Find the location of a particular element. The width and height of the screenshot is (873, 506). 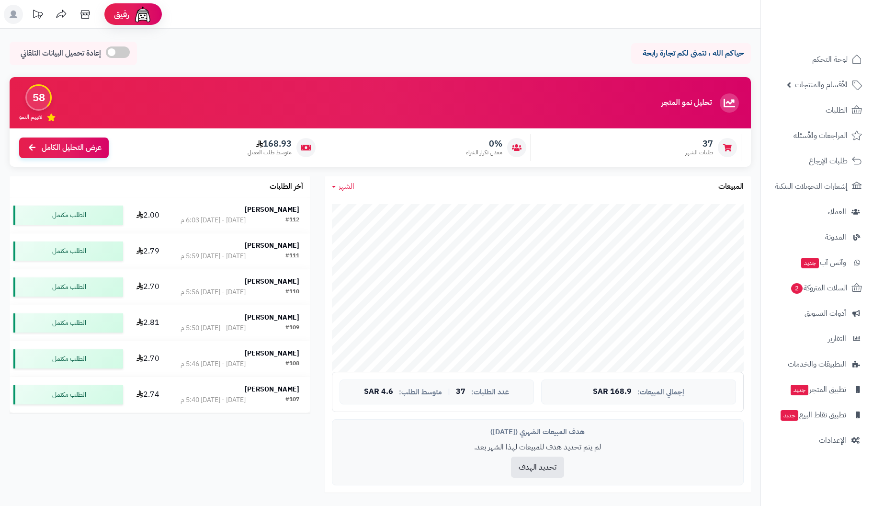

div: #107 is located at coordinates (292, 400).